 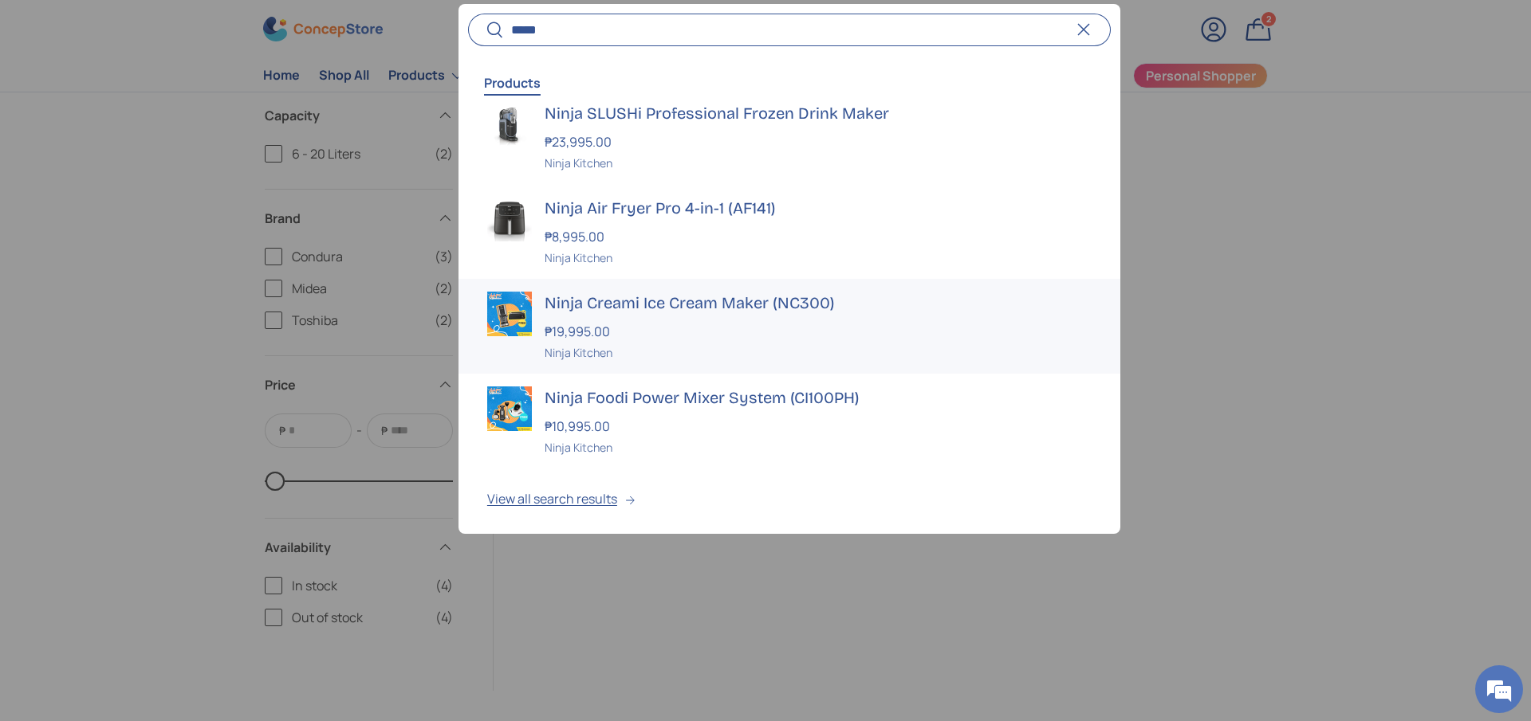 I want to click on div: Minimize live chat window, so click(x=281, y=27).